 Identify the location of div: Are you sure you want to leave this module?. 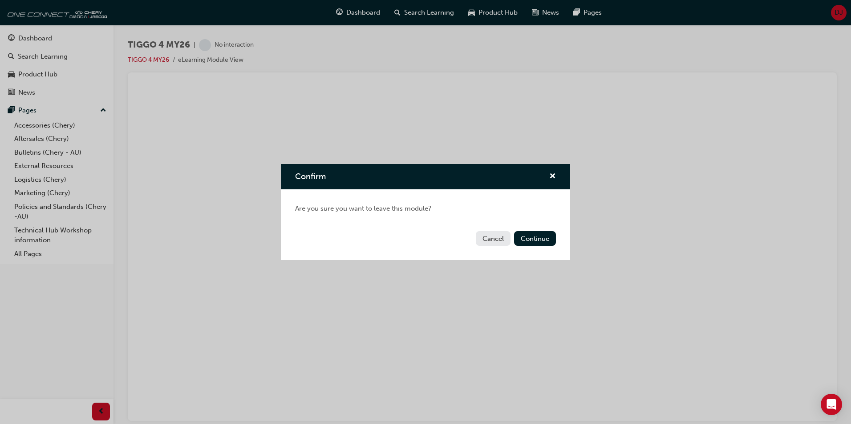
(425, 209).